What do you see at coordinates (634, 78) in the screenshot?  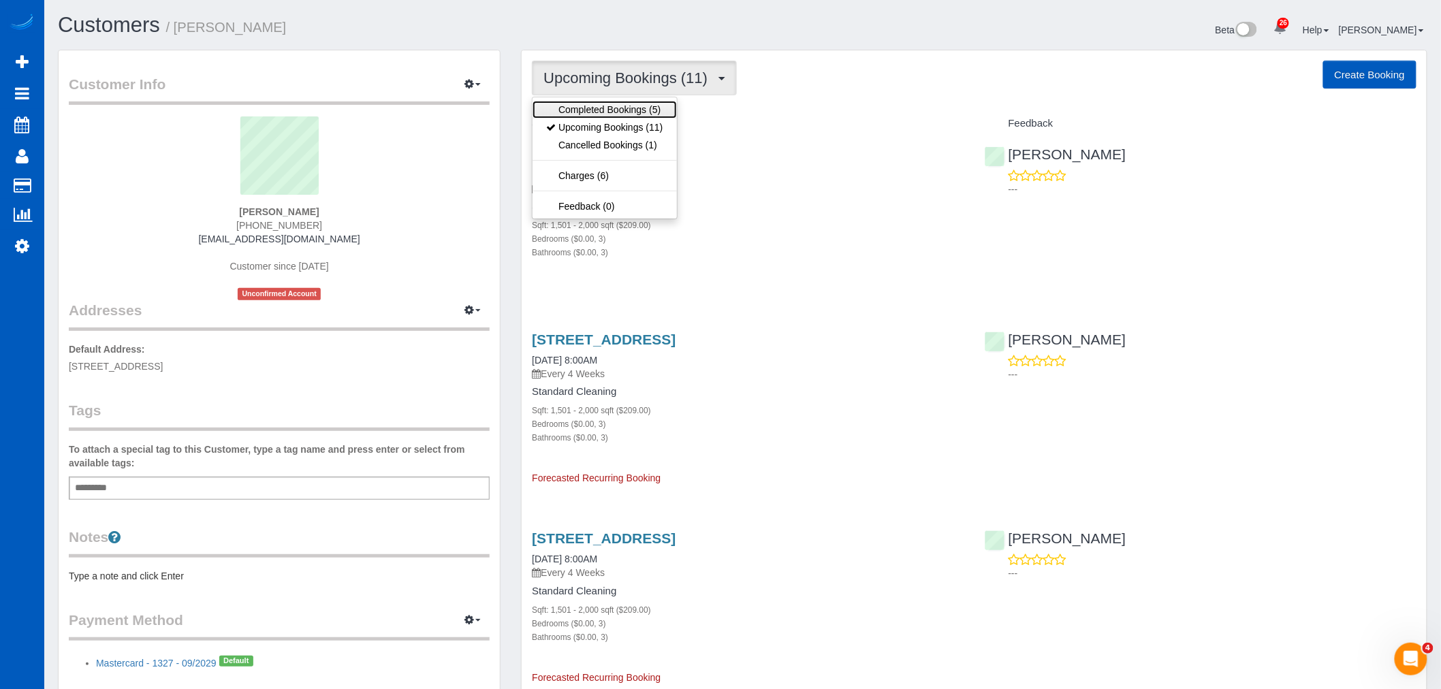 I see `button: Upcoming Bookings (11)` at bounding box center [634, 78].